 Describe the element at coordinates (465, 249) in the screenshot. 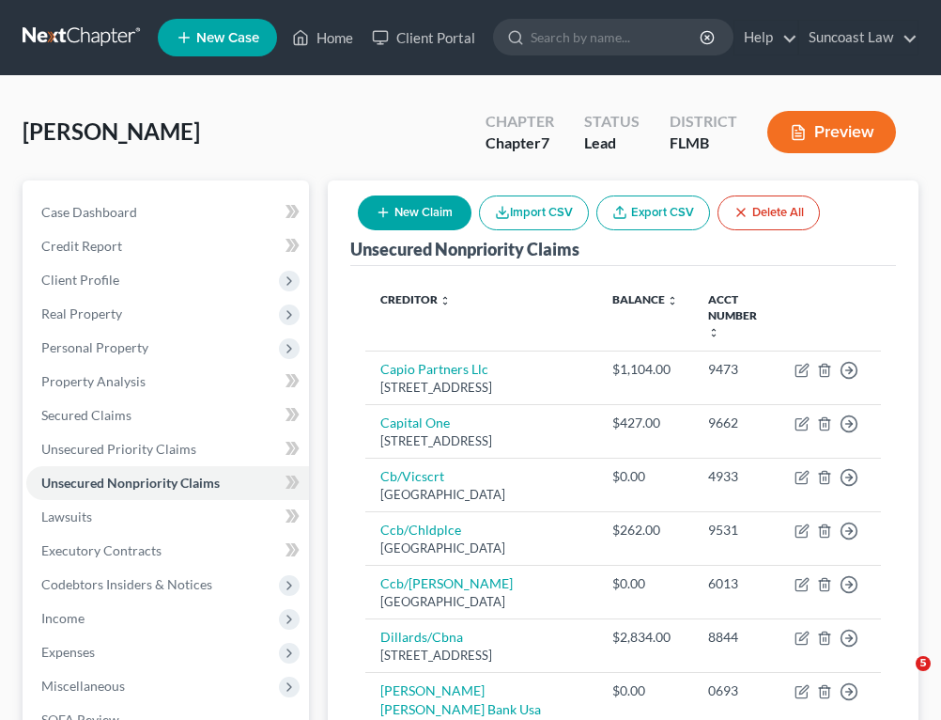

I see `div: Unsecured Nonpriority Claims` at that location.